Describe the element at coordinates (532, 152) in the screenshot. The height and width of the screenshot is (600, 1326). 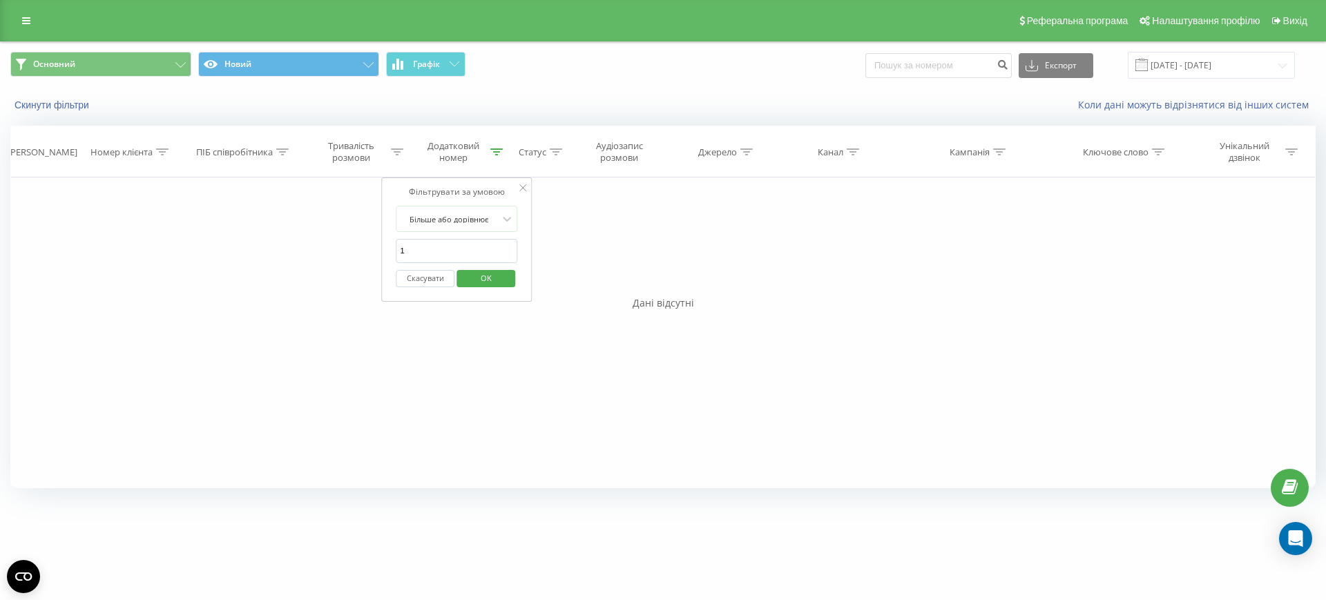
I see `div: Статус` at that location.